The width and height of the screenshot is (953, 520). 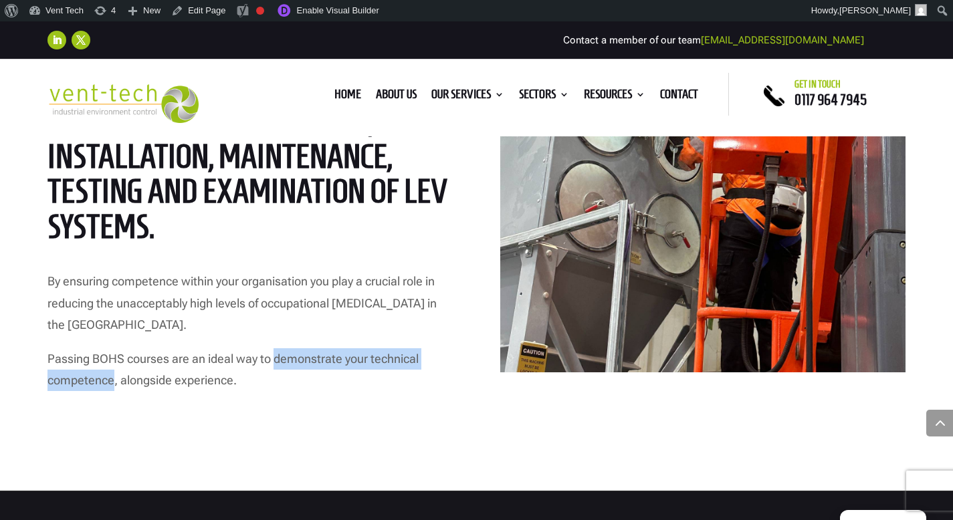 What do you see at coordinates (260, 11) in the screenshot?
I see `div: Focus keyphrase not set` at bounding box center [260, 11].